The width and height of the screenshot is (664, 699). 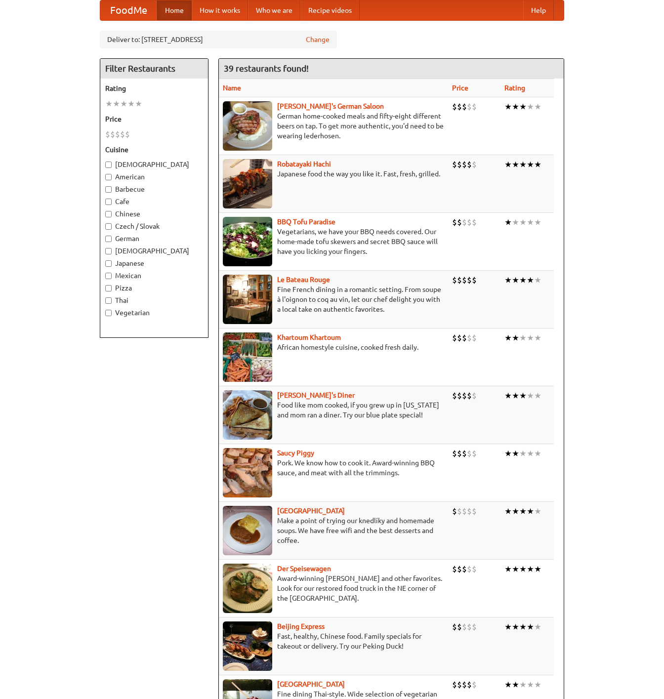 What do you see at coordinates (154, 177) in the screenshot?
I see `label: American` at bounding box center [154, 177].